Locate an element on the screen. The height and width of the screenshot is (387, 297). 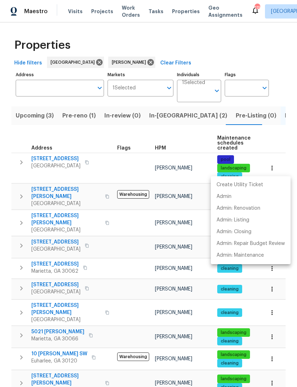
p: Admin: Listing is located at coordinates (233, 220).